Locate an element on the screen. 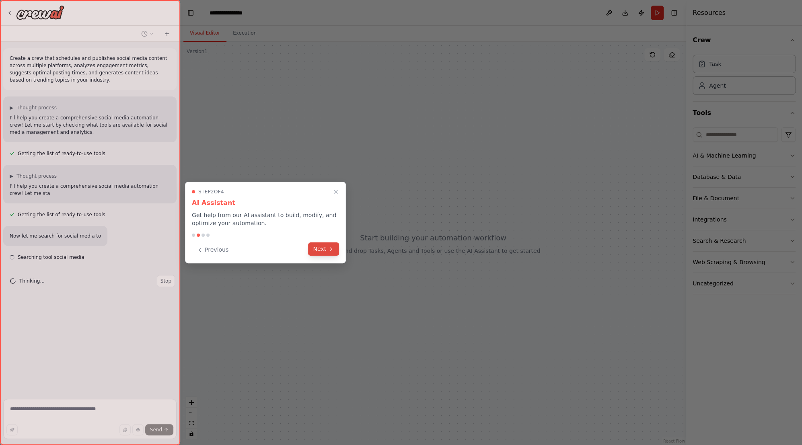 The image size is (802, 445). button: Hide left sidebar is located at coordinates (191, 13).